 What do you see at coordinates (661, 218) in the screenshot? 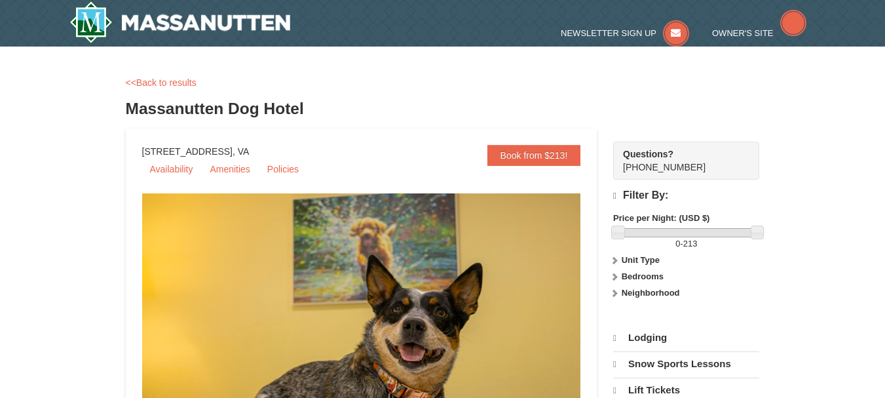
I see `strong: Price per Night: (USD $)` at bounding box center [661, 218].